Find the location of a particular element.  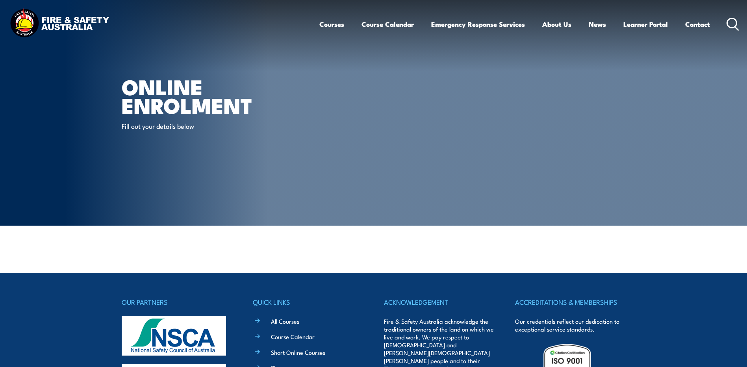

a: All Courses is located at coordinates (285, 321).